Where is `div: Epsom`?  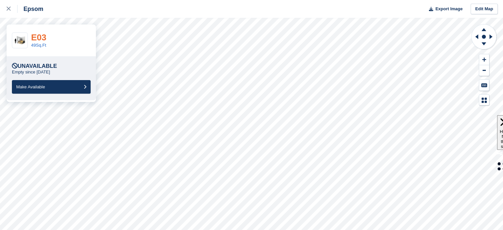
div: Epsom is located at coordinates (30, 9).